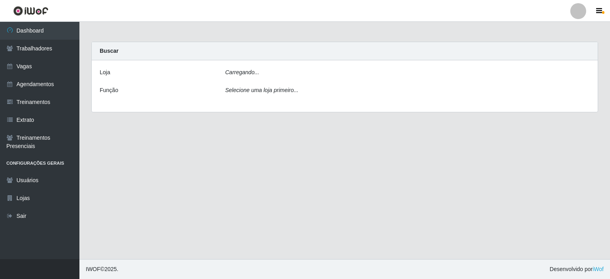  What do you see at coordinates (93, 269) in the screenshot?
I see `span: IWOF` at bounding box center [93, 269].